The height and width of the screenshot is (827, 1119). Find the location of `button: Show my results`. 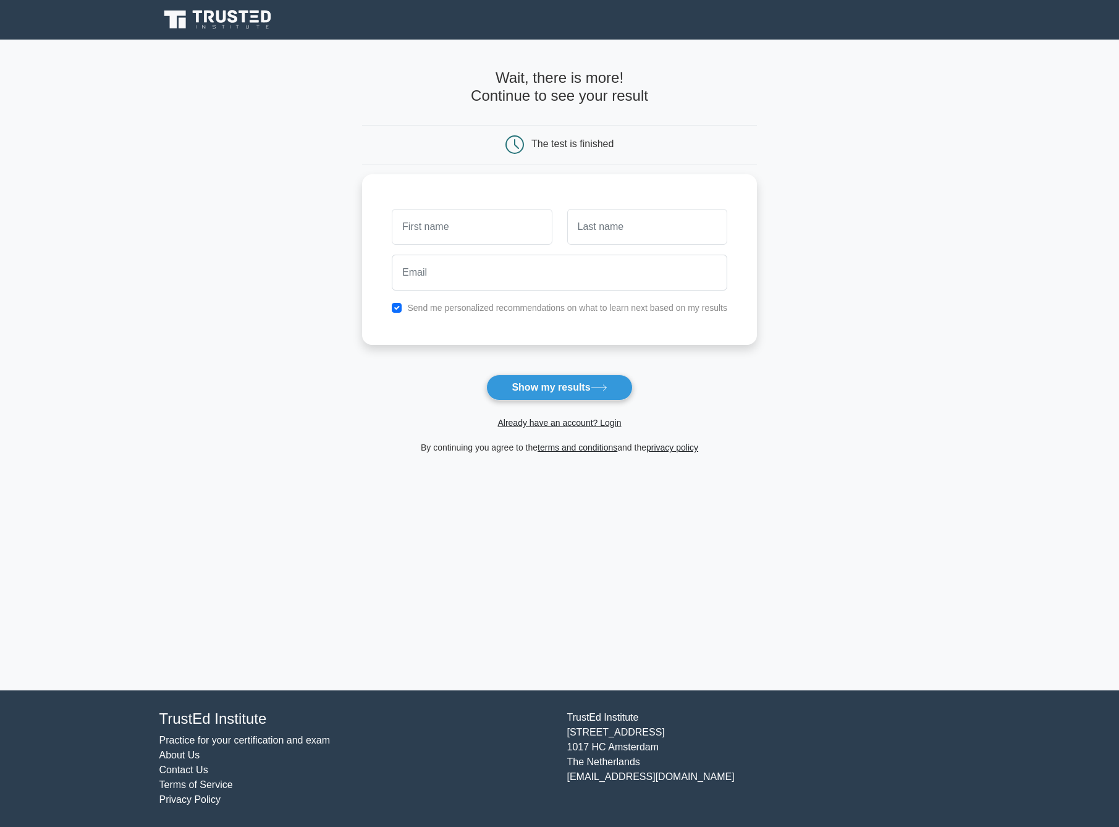

button: Show my results is located at coordinates (559, 387).